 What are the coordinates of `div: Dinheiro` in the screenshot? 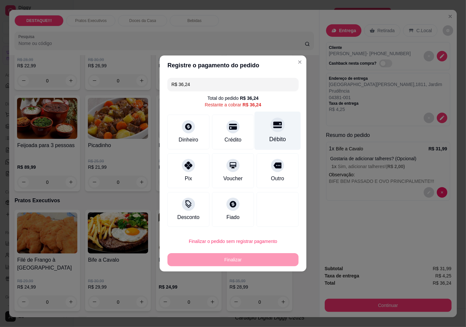 It's located at (189, 140).